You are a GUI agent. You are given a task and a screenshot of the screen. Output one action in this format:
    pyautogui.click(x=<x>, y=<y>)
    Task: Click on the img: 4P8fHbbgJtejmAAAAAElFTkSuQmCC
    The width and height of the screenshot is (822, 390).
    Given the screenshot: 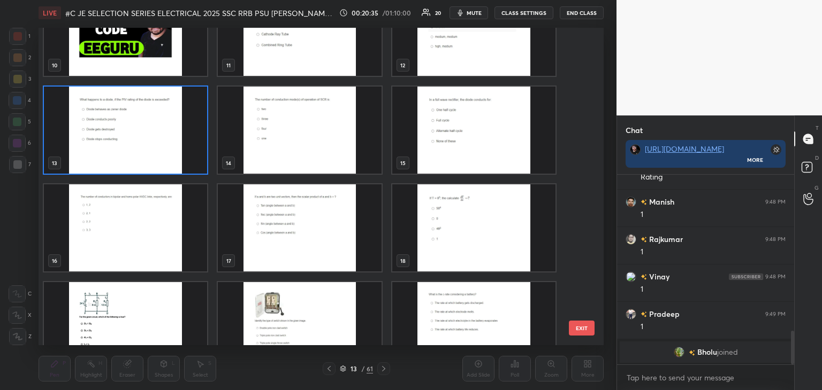 What is the action you would take?
    pyautogui.click(x=746, y=277)
    